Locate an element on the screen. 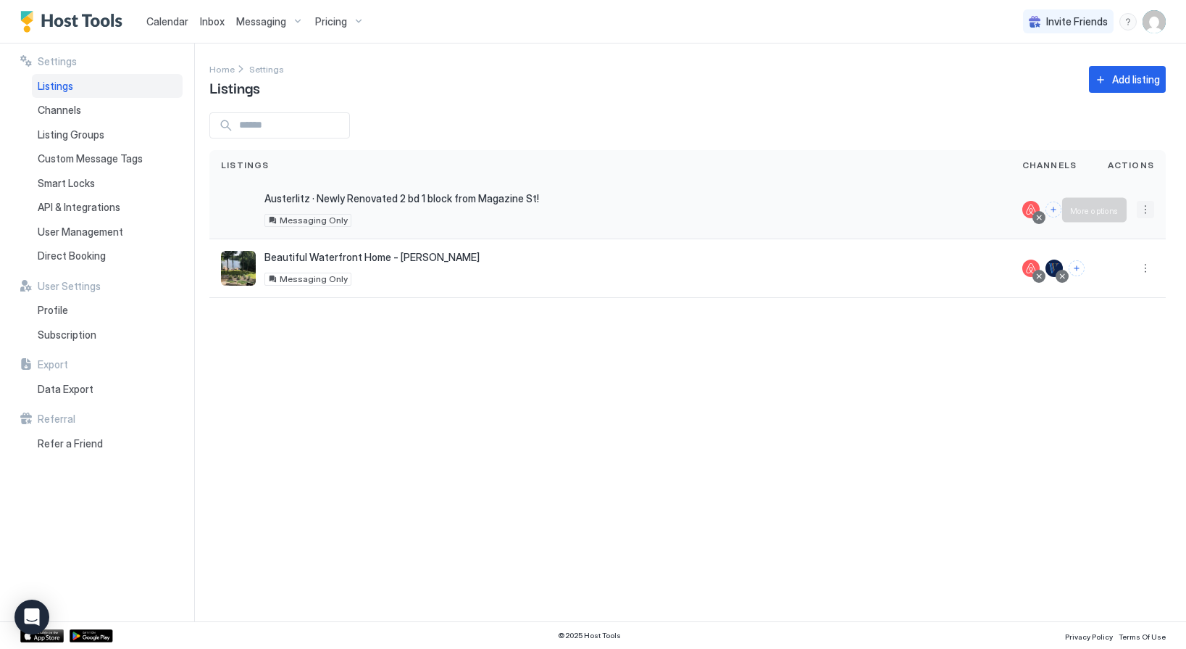 The width and height of the screenshot is (1186, 649). a: User Management is located at coordinates (107, 232).